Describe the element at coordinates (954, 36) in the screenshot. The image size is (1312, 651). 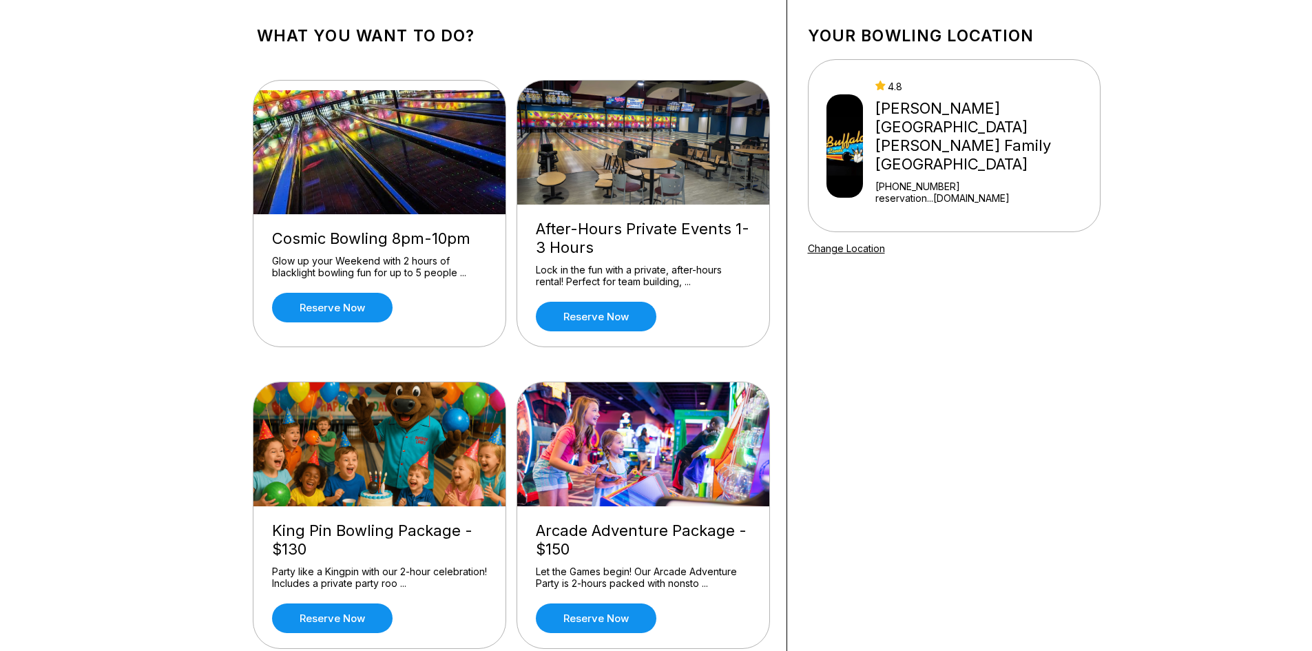
I see `h1: Your bowling location` at that location.